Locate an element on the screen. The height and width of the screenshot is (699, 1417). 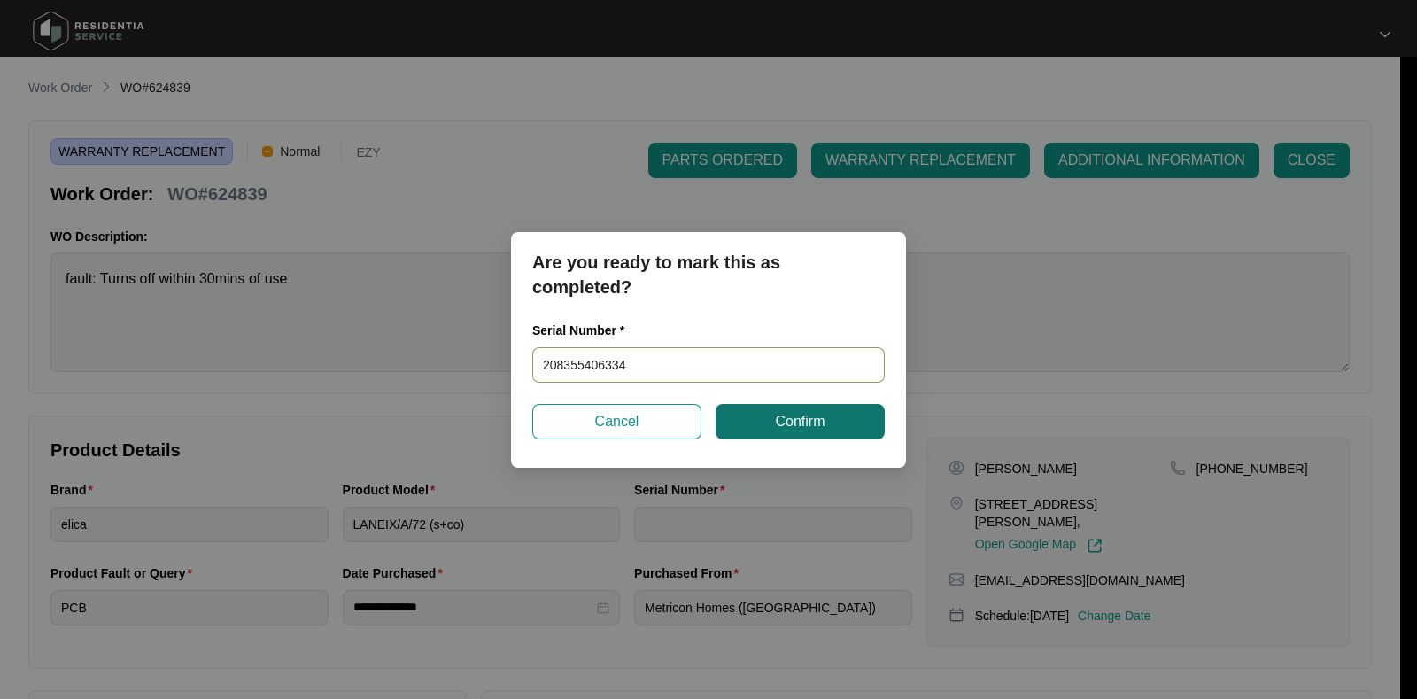
button: Cancel is located at coordinates (616, 422).